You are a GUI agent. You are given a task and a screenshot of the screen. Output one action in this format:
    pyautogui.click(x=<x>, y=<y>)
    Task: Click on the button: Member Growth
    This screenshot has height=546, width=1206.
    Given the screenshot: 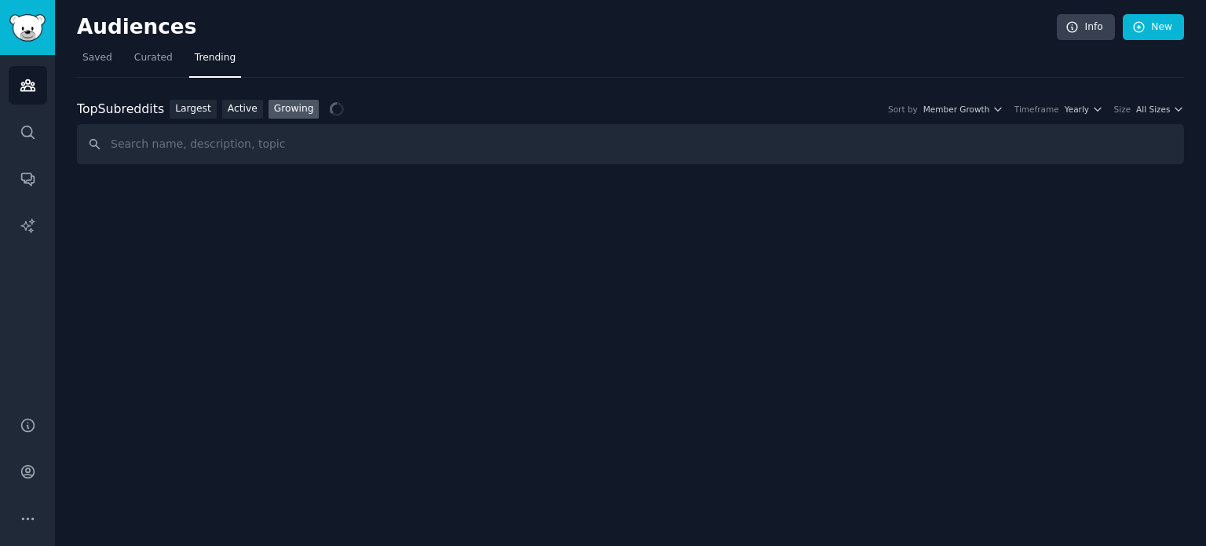 What is the action you would take?
    pyautogui.click(x=963, y=109)
    